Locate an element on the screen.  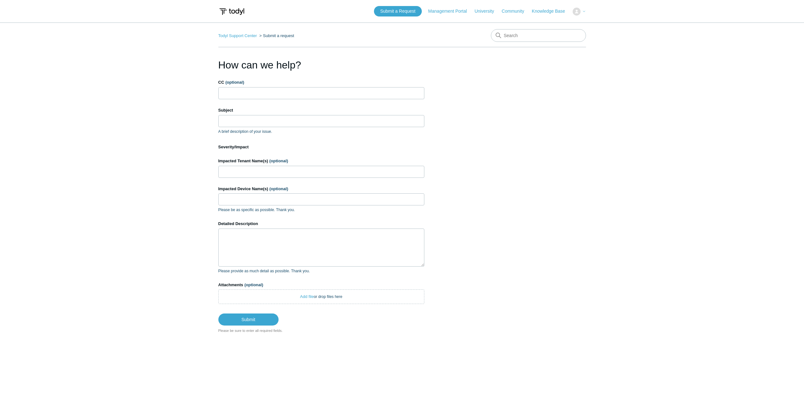
label: CC is located at coordinates (321, 82).